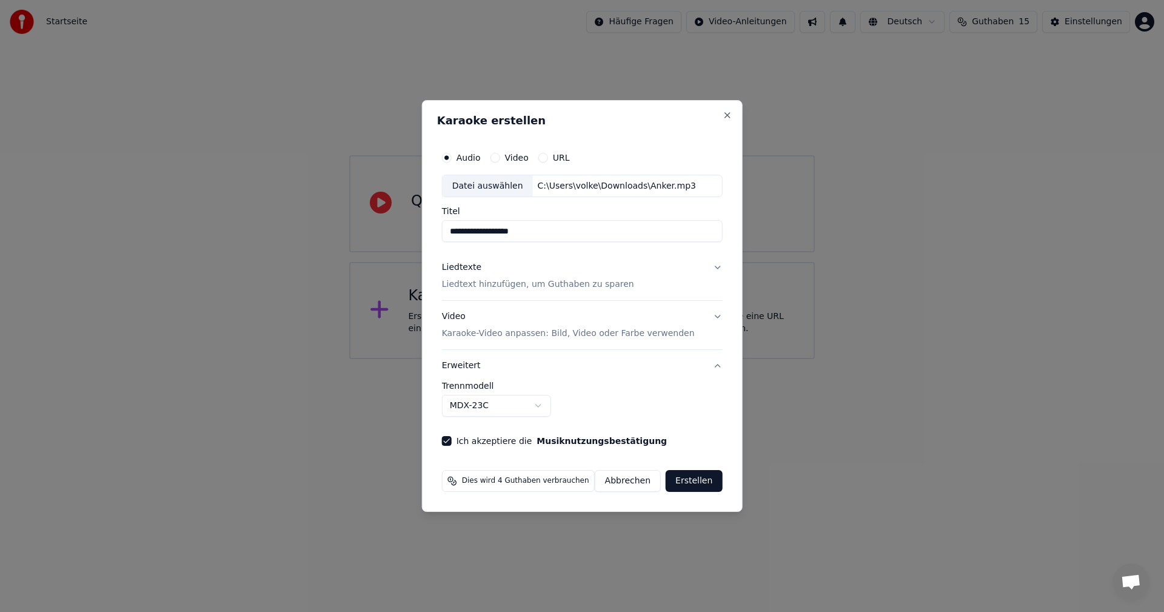  What do you see at coordinates (582, 212) in the screenshot?
I see `label: Titel` at bounding box center [582, 212].